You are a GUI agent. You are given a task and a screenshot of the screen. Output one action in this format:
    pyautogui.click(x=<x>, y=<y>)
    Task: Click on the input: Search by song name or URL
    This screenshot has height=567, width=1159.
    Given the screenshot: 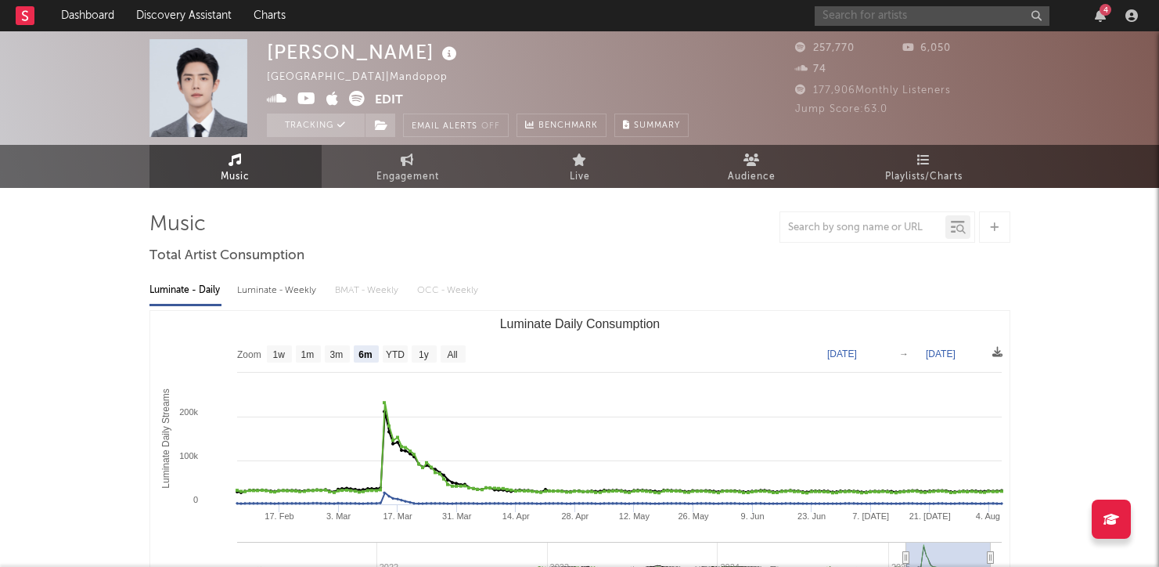 What is the action you would take?
    pyautogui.click(x=863, y=228)
    